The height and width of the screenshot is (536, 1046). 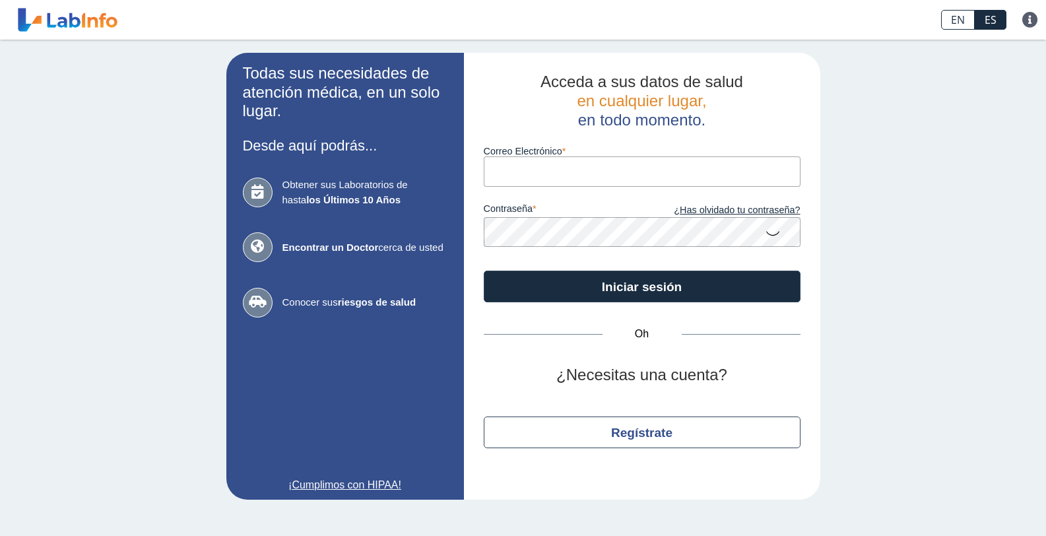 What do you see at coordinates (642, 432) in the screenshot?
I see `button: Regístrate` at bounding box center [642, 432].